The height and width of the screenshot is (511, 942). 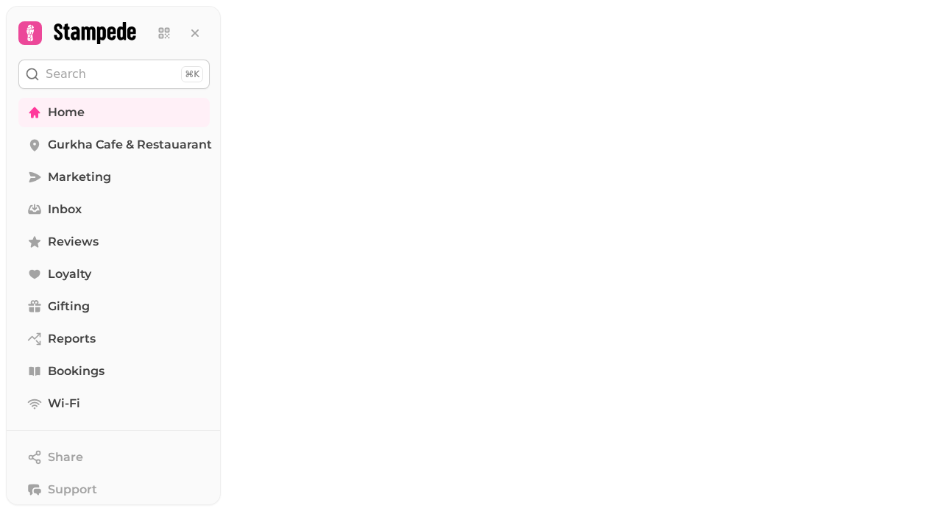 What do you see at coordinates (71, 339) in the screenshot?
I see `span: Reports` at bounding box center [71, 339].